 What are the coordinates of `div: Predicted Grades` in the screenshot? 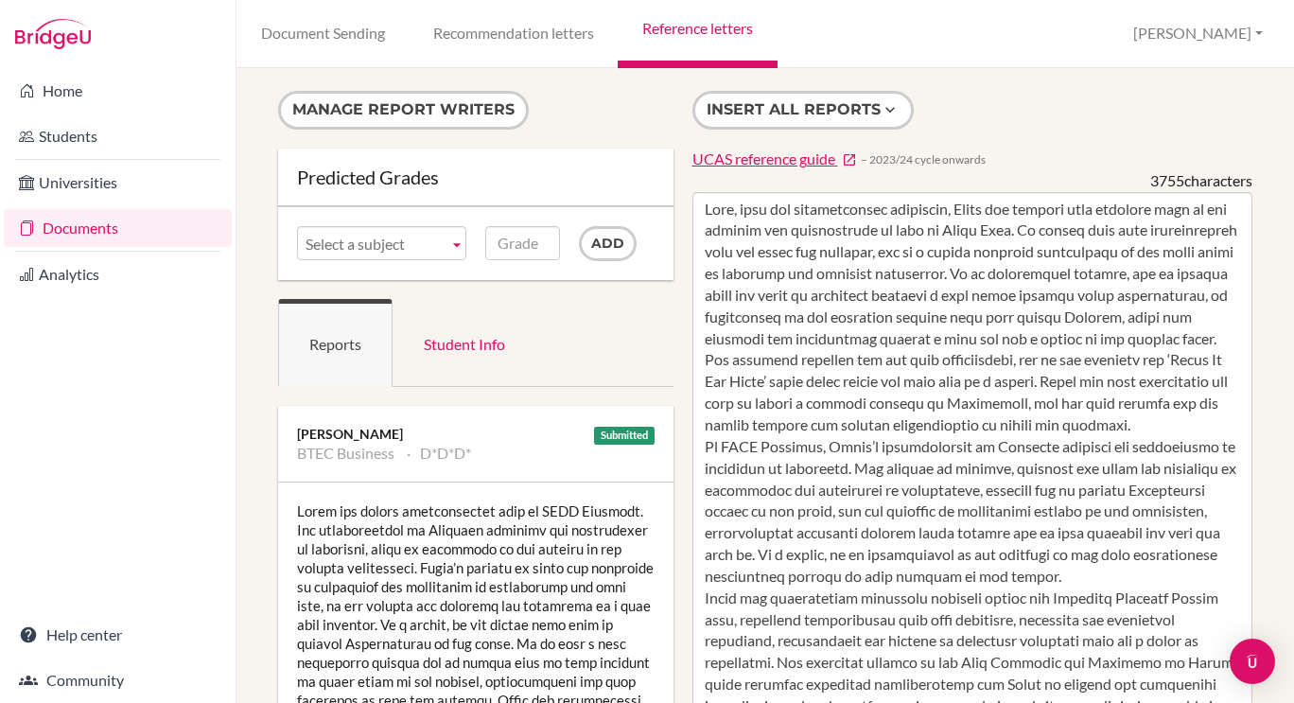 It's located at (476, 177).